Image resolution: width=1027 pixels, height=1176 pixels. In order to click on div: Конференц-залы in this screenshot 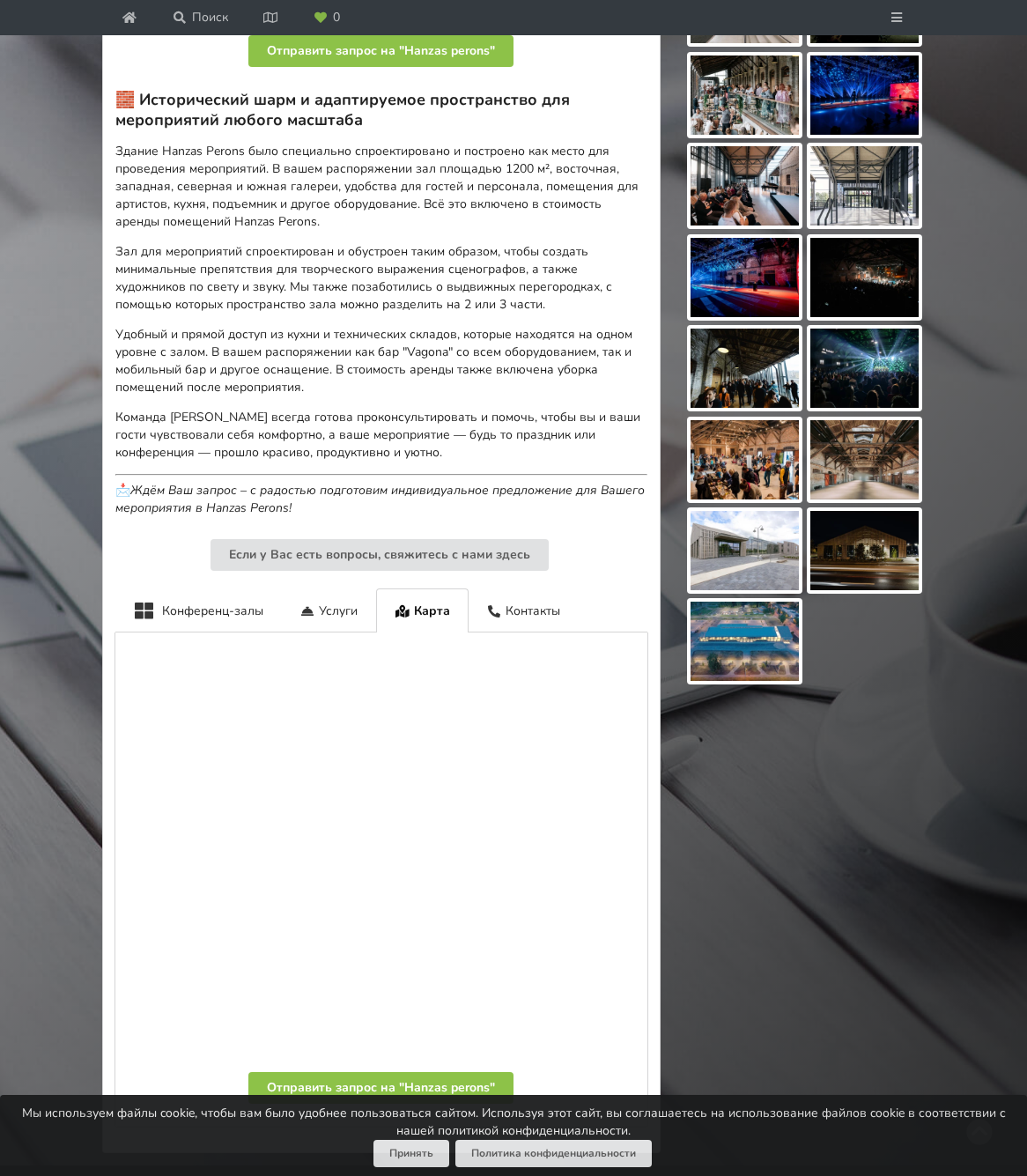, I will do `click(198, 610)`.